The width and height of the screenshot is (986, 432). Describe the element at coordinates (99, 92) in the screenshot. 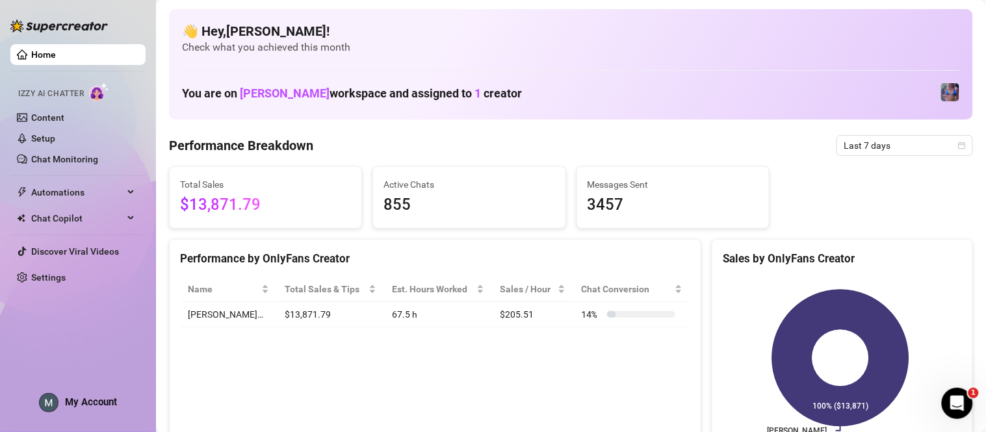

I see `img: AI Chatter` at that location.